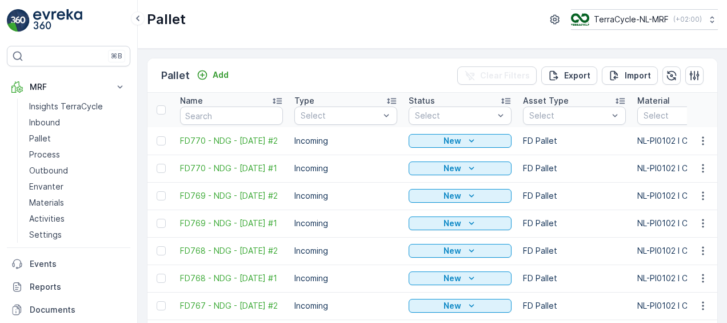 The height and width of the screenshot is (323, 727). Describe the element at coordinates (58, 21) in the screenshot. I see `img: logo_light-DOdMpM7g.png` at that location.